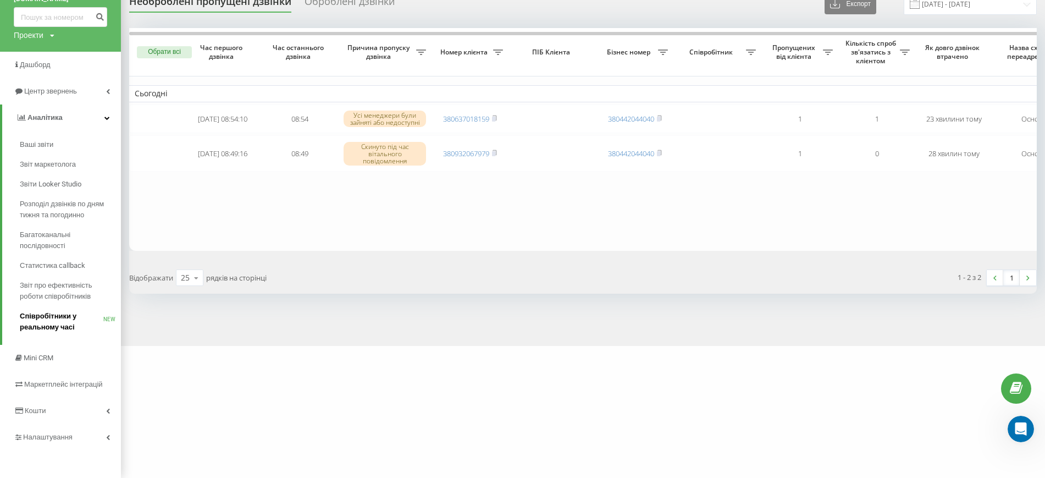 This screenshot has width=1045, height=478. What do you see at coordinates (236, 278) in the screenshot?
I see `span: рядків на сторінці` at bounding box center [236, 278].